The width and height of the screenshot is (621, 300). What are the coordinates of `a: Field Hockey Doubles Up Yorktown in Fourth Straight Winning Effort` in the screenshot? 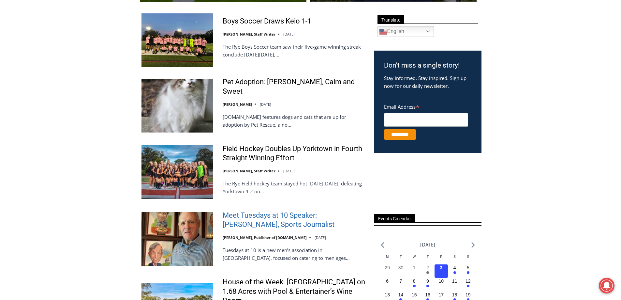 It's located at (294, 153).